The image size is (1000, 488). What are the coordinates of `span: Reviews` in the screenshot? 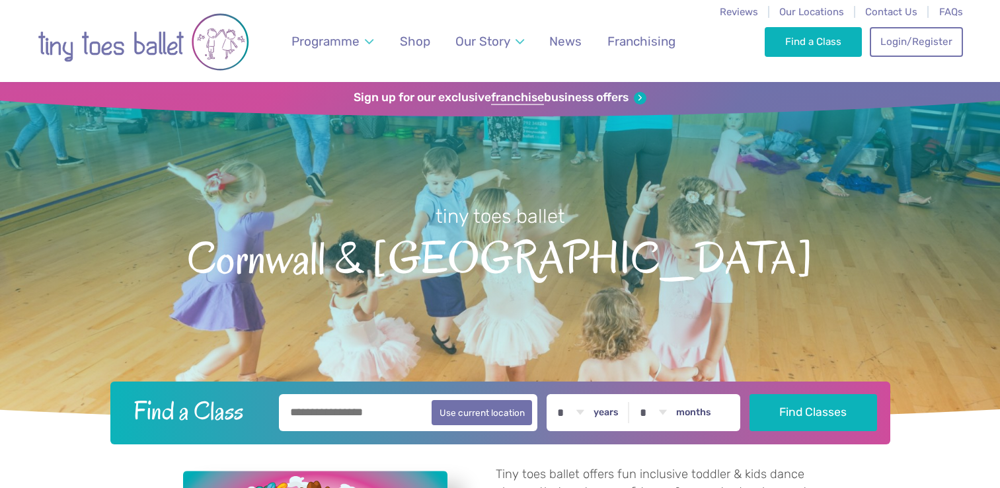 It's located at (739, 12).